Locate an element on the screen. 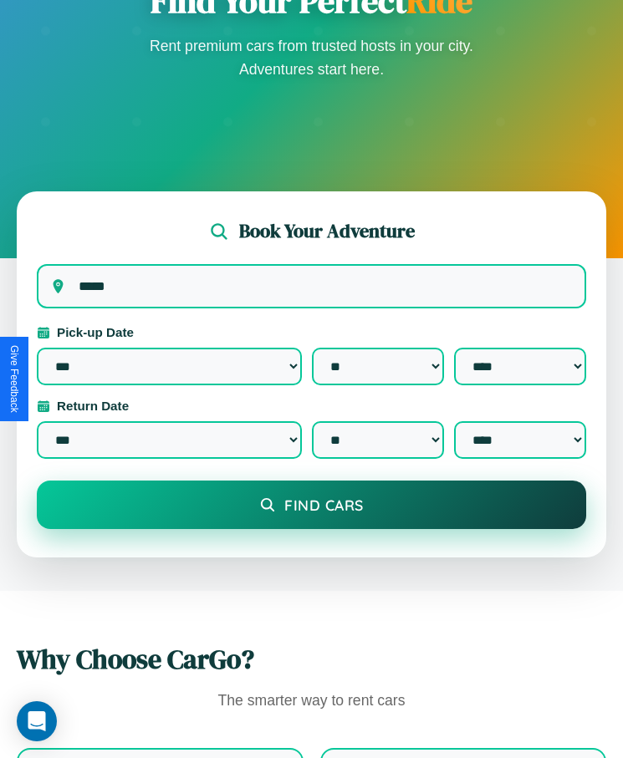 This screenshot has width=623, height=758. p: The smarter way to rent cars is located at coordinates (311, 701).